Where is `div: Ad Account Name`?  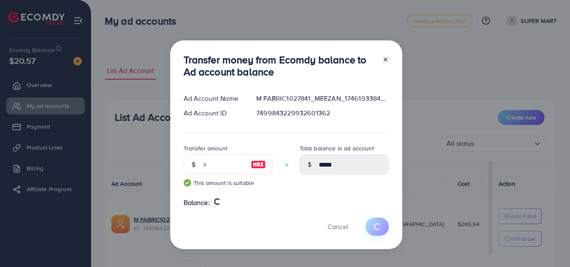 div: Ad Account Name is located at coordinates (213, 98).